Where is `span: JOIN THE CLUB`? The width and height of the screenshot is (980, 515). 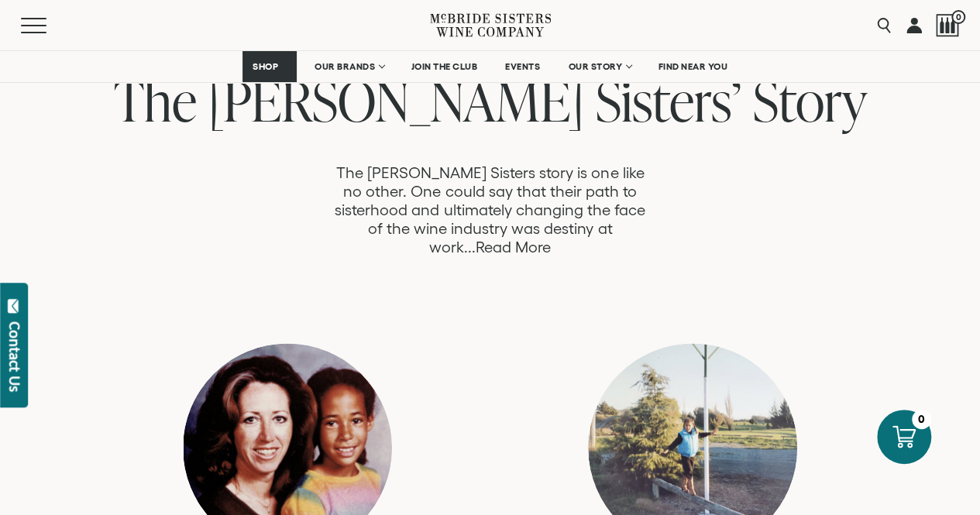
span: JOIN THE CLUB is located at coordinates (445, 67).